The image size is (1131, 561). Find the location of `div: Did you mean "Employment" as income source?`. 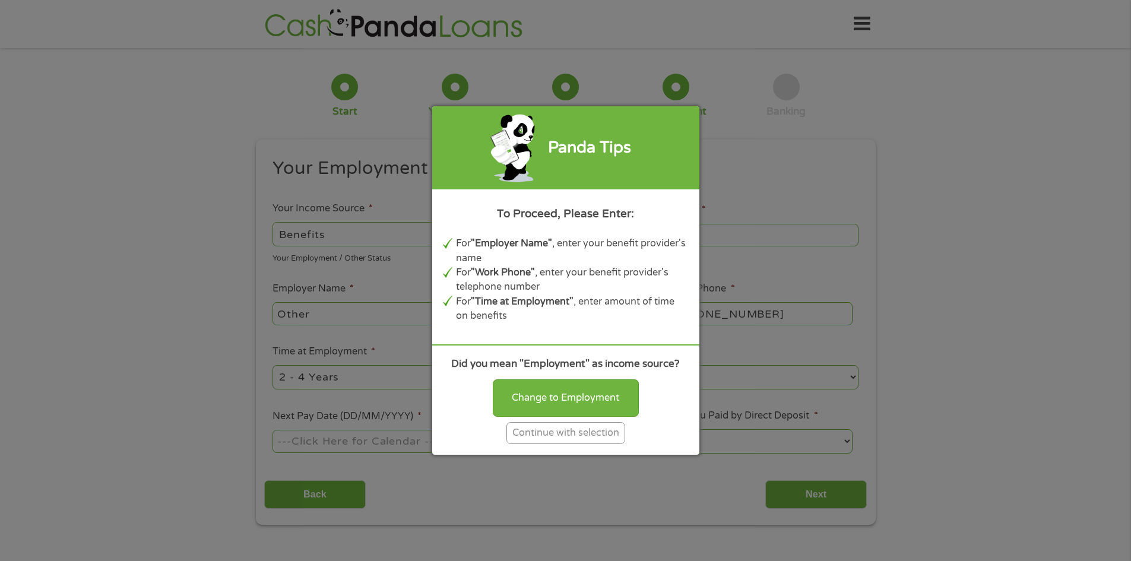

div: Did you mean "Employment" as income source? is located at coordinates (566, 364).